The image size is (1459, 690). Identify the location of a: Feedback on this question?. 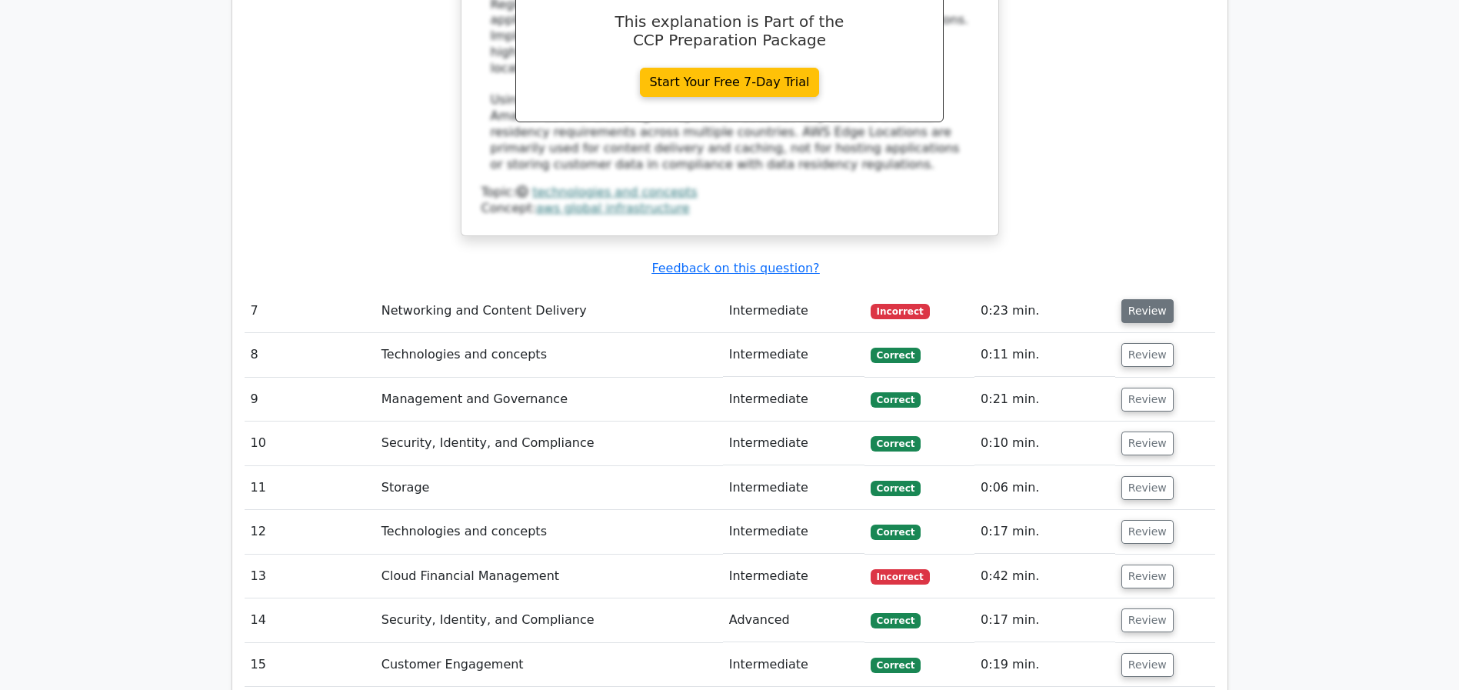
(735, 268).